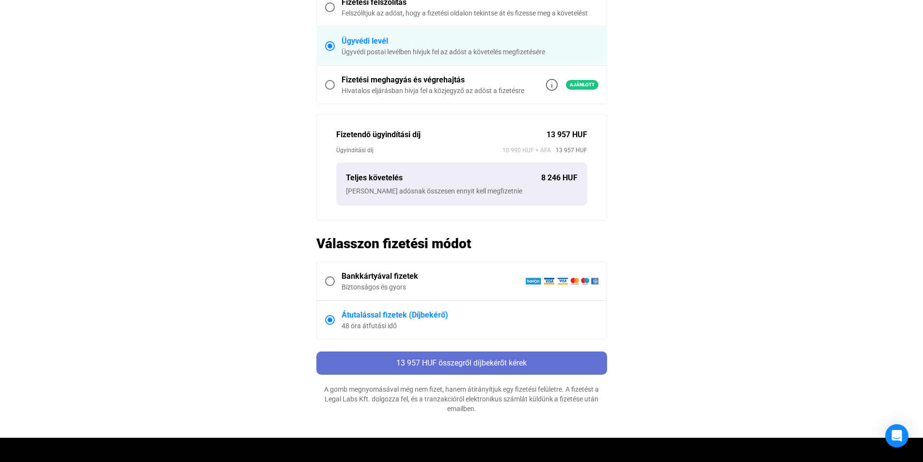 Image resolution: width=923 pixels, height=462 pixels. What do you see at coordinates (567, 135) in the screenshot?
I see `div: 13 957 HUF` at bounding box center [567, 135].